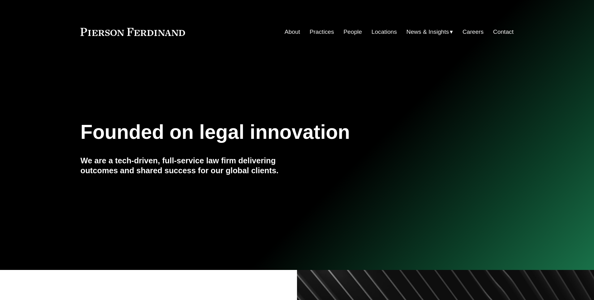  I want to click on a: About, so click(292, 32).